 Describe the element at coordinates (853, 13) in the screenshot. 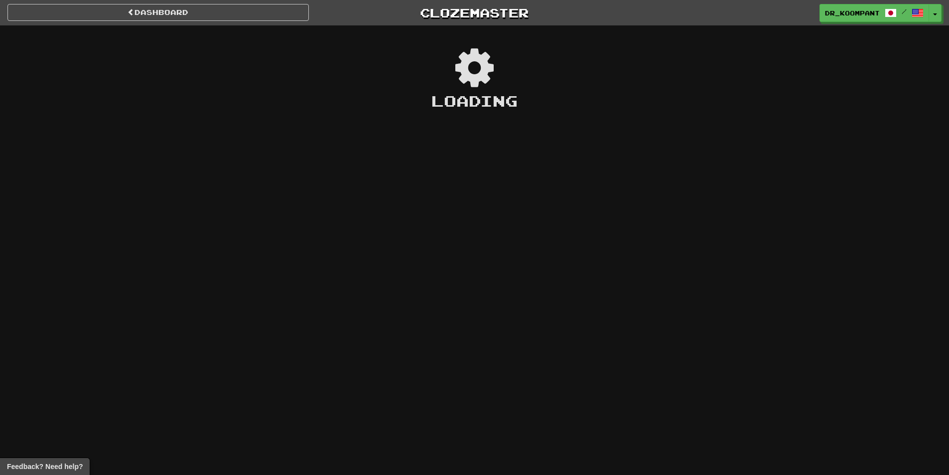

I see `span: Dr_KoomPant` at that location.